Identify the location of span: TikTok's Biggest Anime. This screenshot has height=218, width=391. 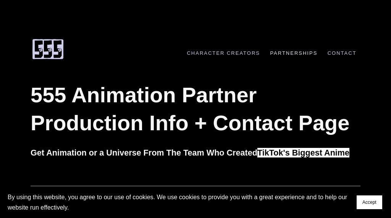
(304, 152).